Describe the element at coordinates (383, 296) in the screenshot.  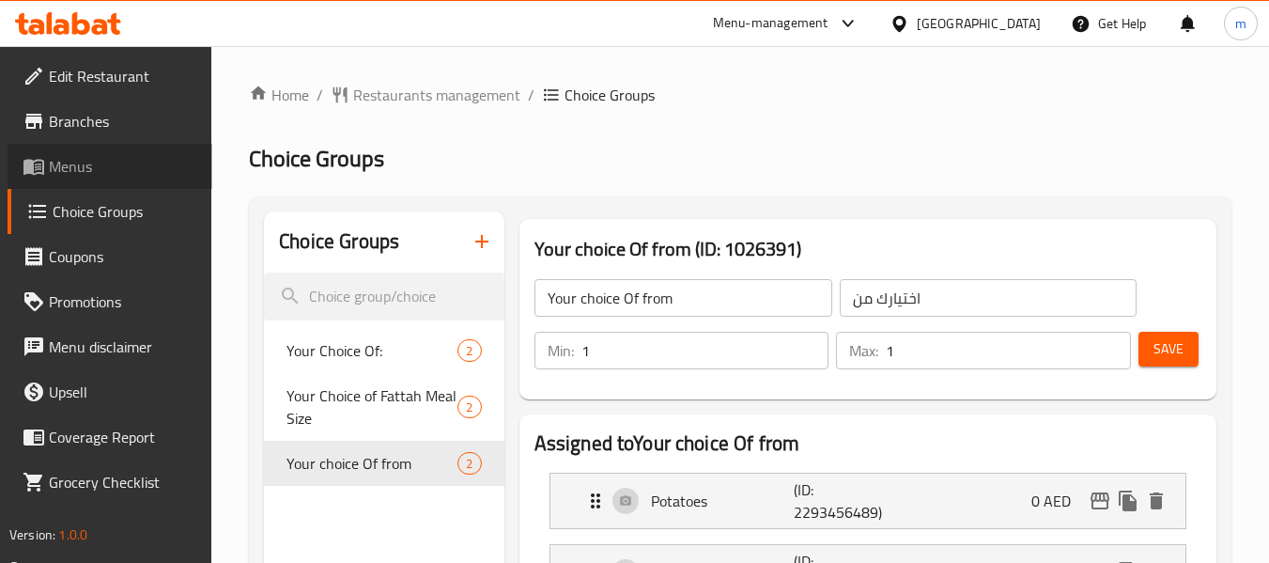
I see `input: search` at that location.